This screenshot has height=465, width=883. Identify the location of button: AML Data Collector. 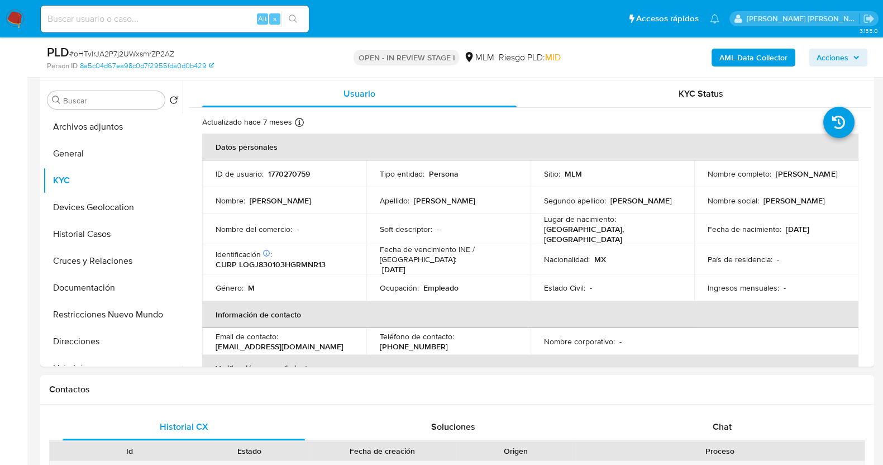
(753, 58).